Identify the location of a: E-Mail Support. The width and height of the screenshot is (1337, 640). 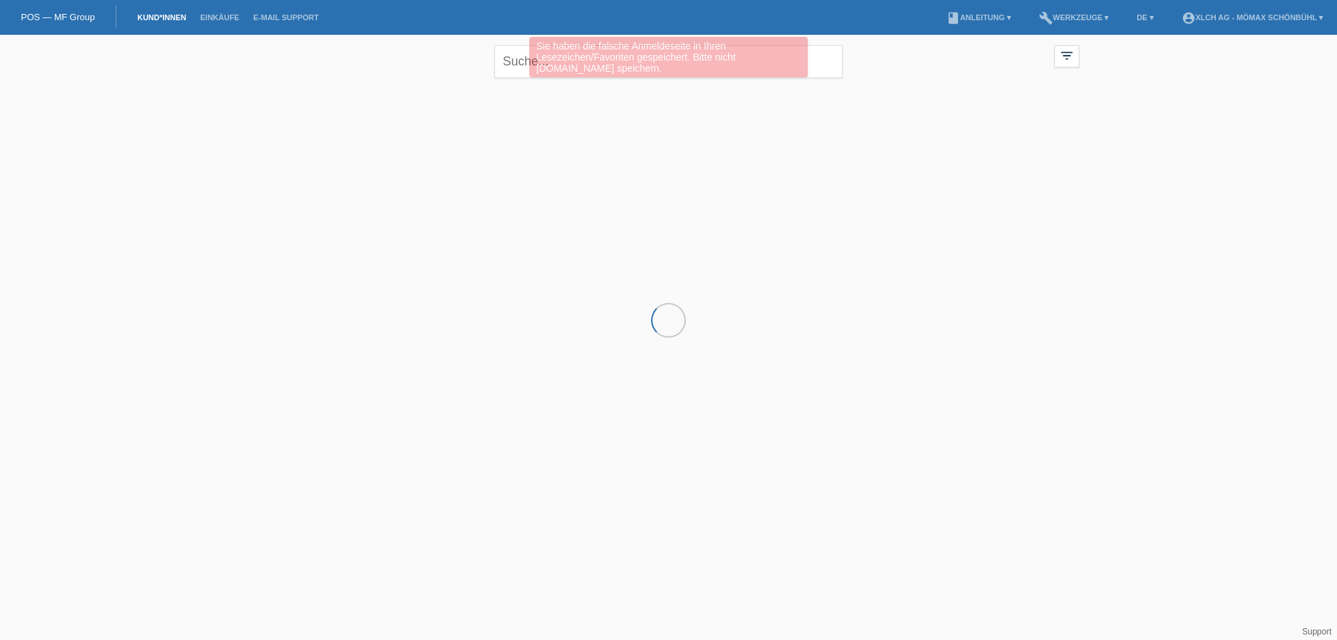
(286, 17).